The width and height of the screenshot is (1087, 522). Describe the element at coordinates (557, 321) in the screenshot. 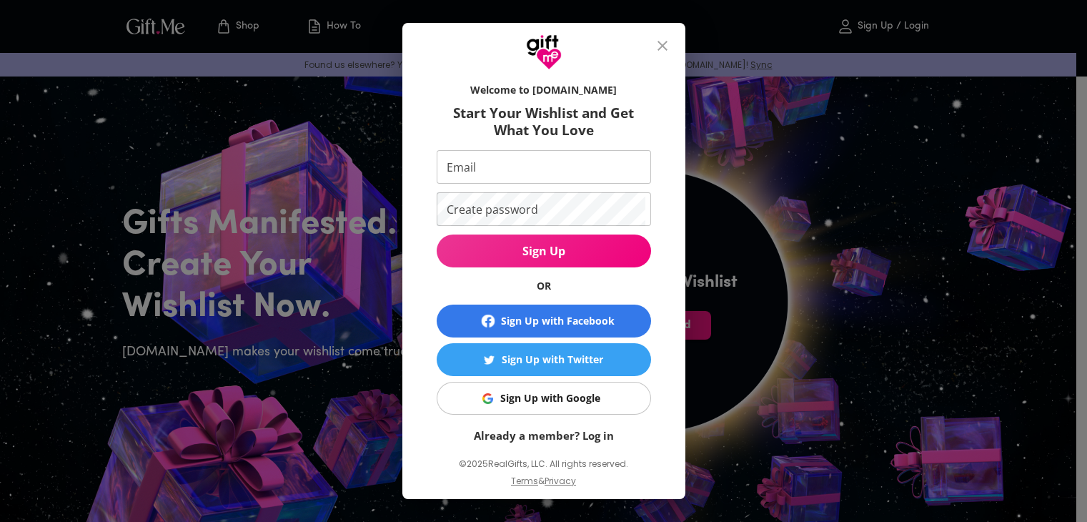

I see `div: Sign Up with Facebook` at that location.